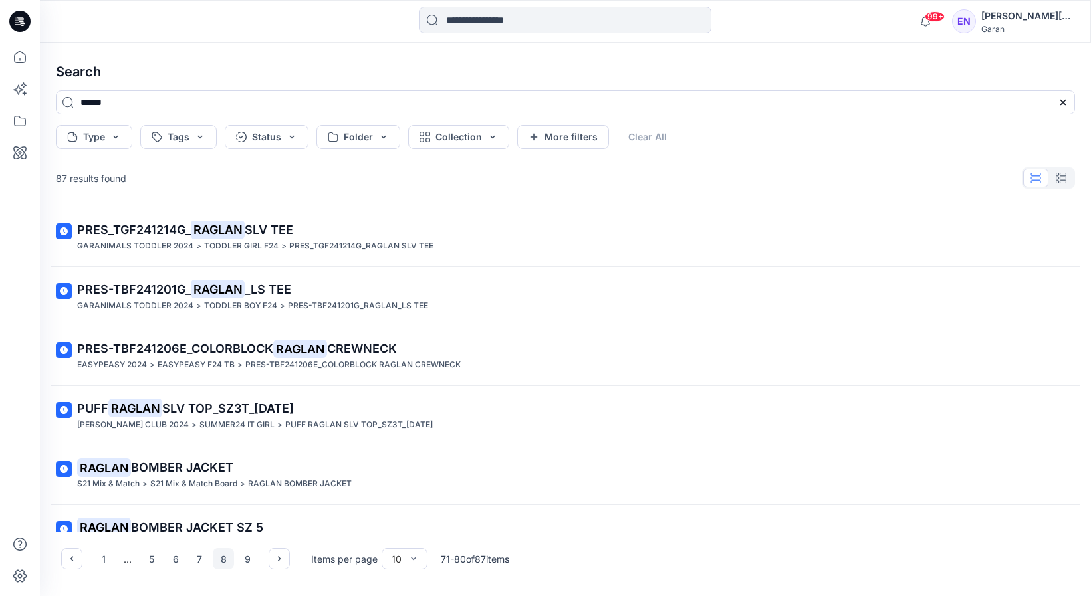 Image resolution: width=1091 pixels, height=596 pixels. I want to click on p: EASYPEASY F24 TB, so click(196, 365).